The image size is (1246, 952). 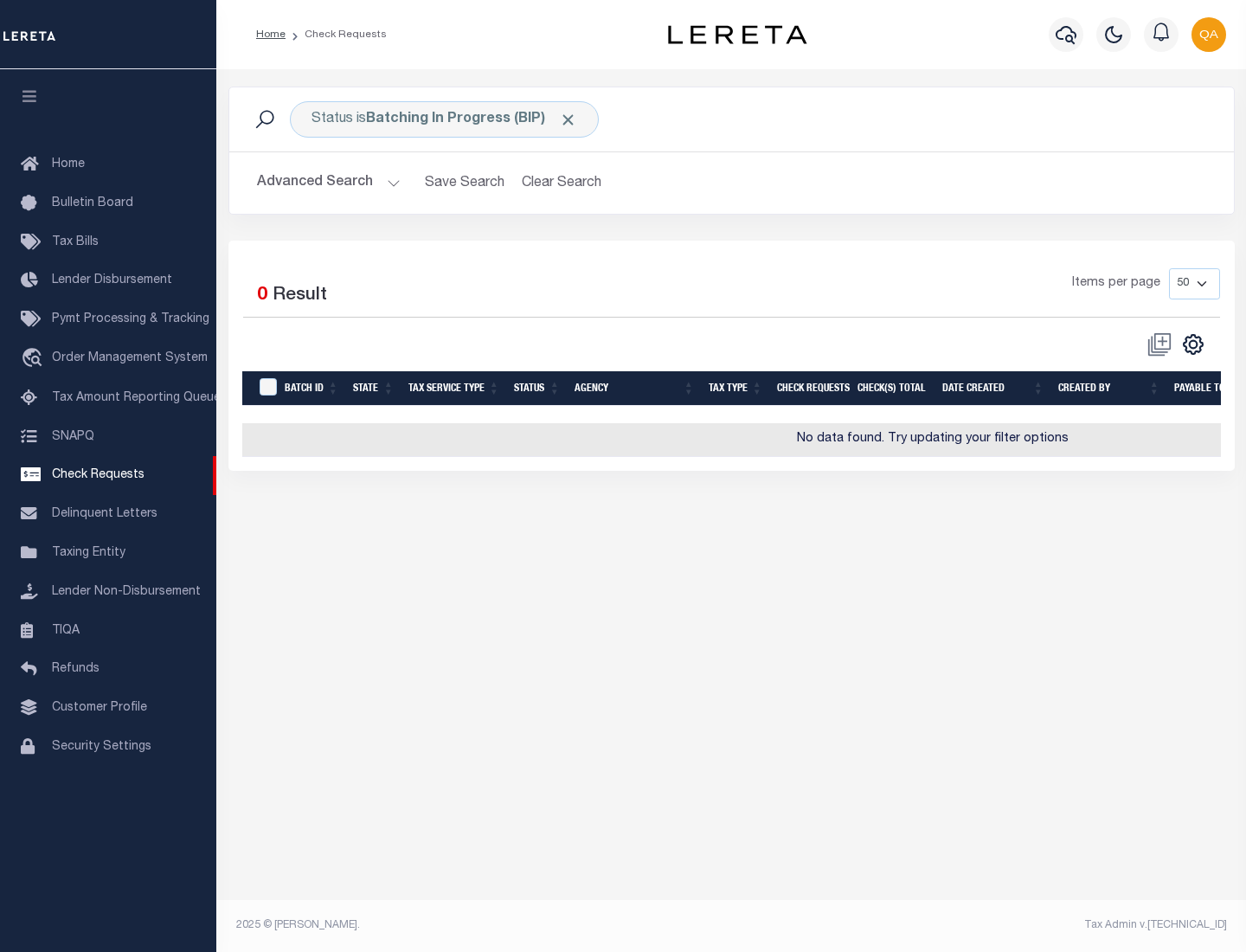 I want to click on span: 0, so click(x=262, y=295).